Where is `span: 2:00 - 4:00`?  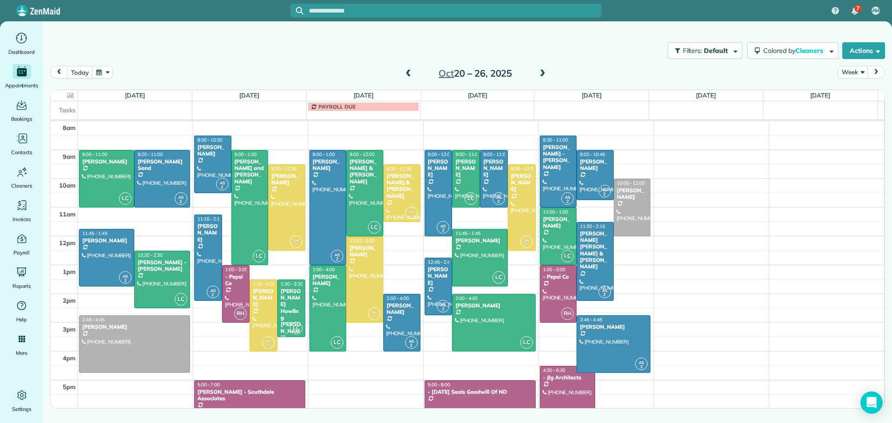 span: 2:00 - 4:00 is located at coordinates (398, 298).